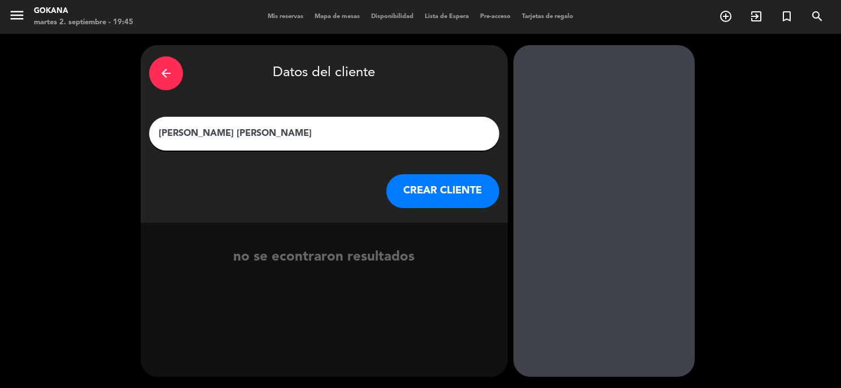  What do you see at coordinates (285, 16) in the screenshot?
I see `span: Mis reservas` at bounding box center [285, 16].